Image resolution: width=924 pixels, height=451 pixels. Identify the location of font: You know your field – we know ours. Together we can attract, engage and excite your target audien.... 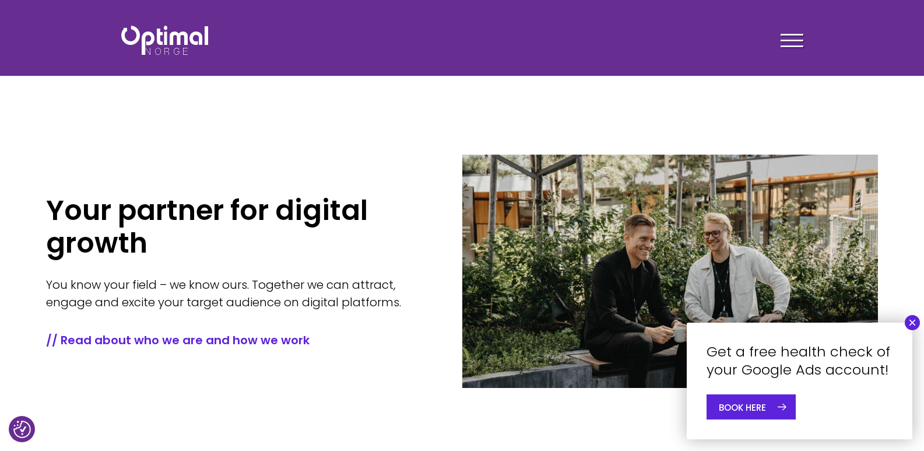
(223, 293).